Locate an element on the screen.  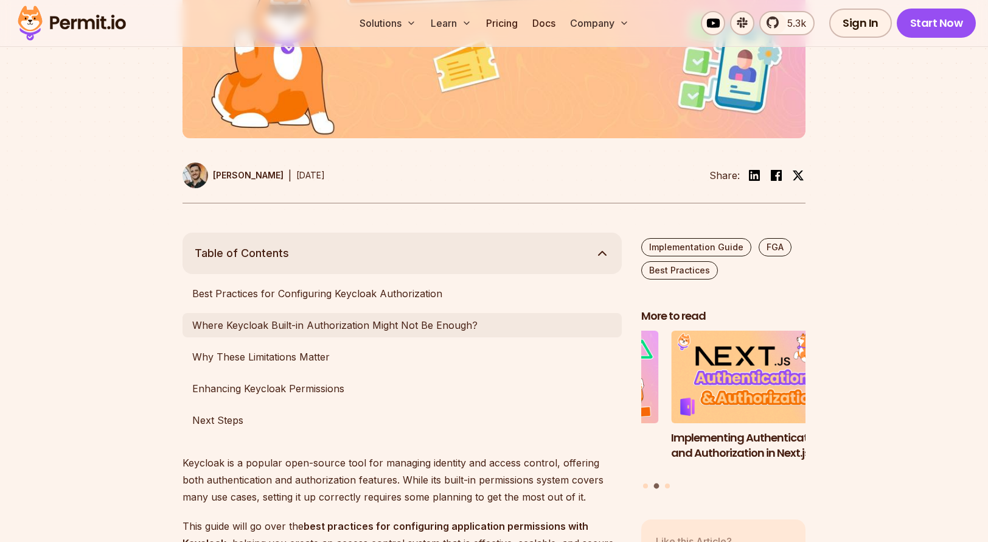
img: linkedin is located at coordinates (755, 175).